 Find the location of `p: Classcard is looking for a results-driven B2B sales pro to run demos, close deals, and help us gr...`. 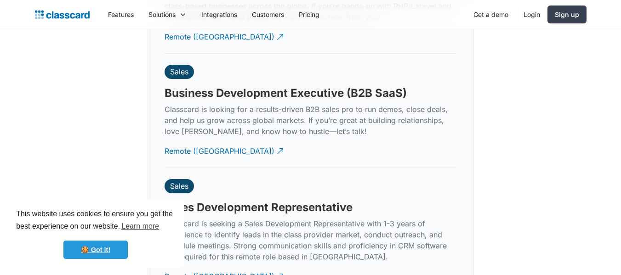

p: Classcard is looking for a results-driven B2B sales pro to run demos, close deals, and help us gr... is located at coordinates (310, 120).